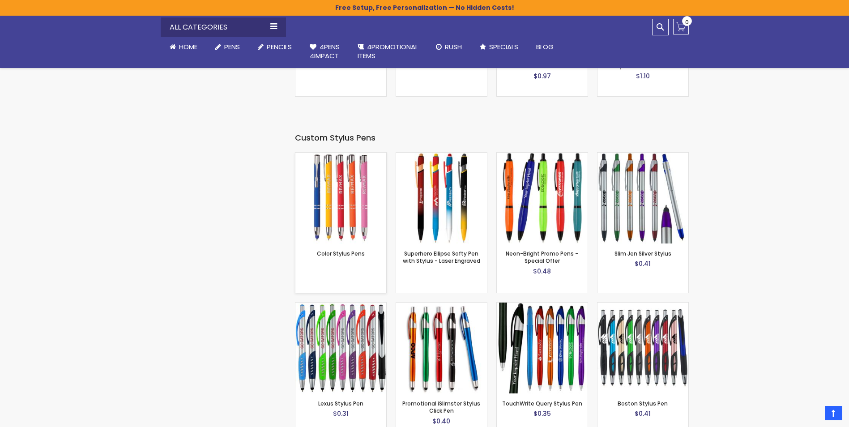 The width and height of the screenshot is (849, 427). Describe the element at coordinates (183, 47) in the screenshot. I see `a: Home` at that location.